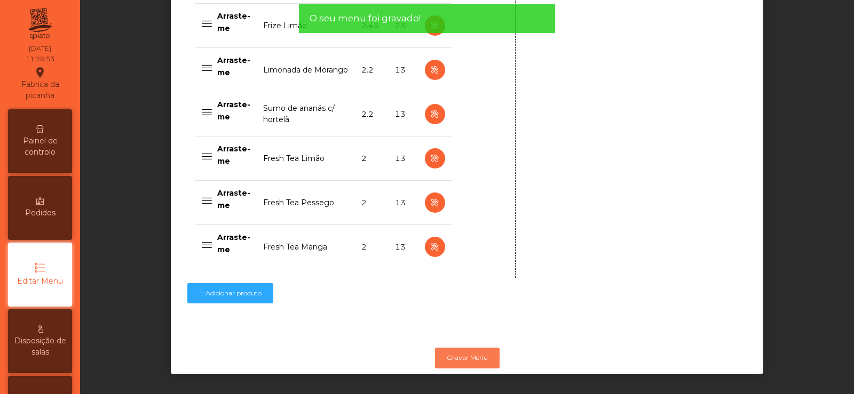 The image size is (854, 394). I want to click on button: Gravar Menu, so click(467, 358).